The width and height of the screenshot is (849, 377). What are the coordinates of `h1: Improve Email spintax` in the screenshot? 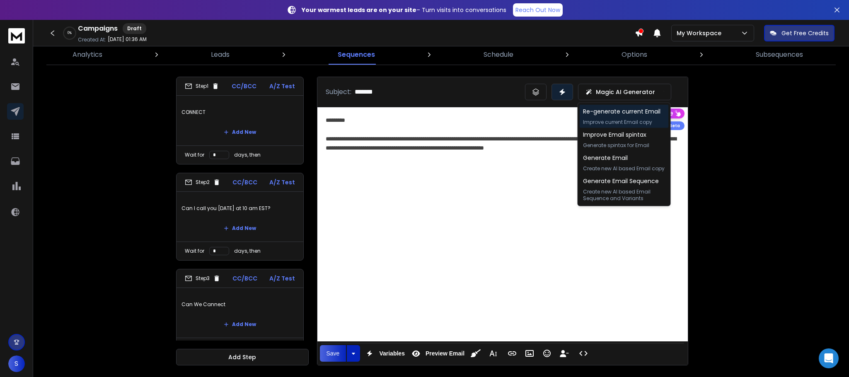 It's located at (616, 135).